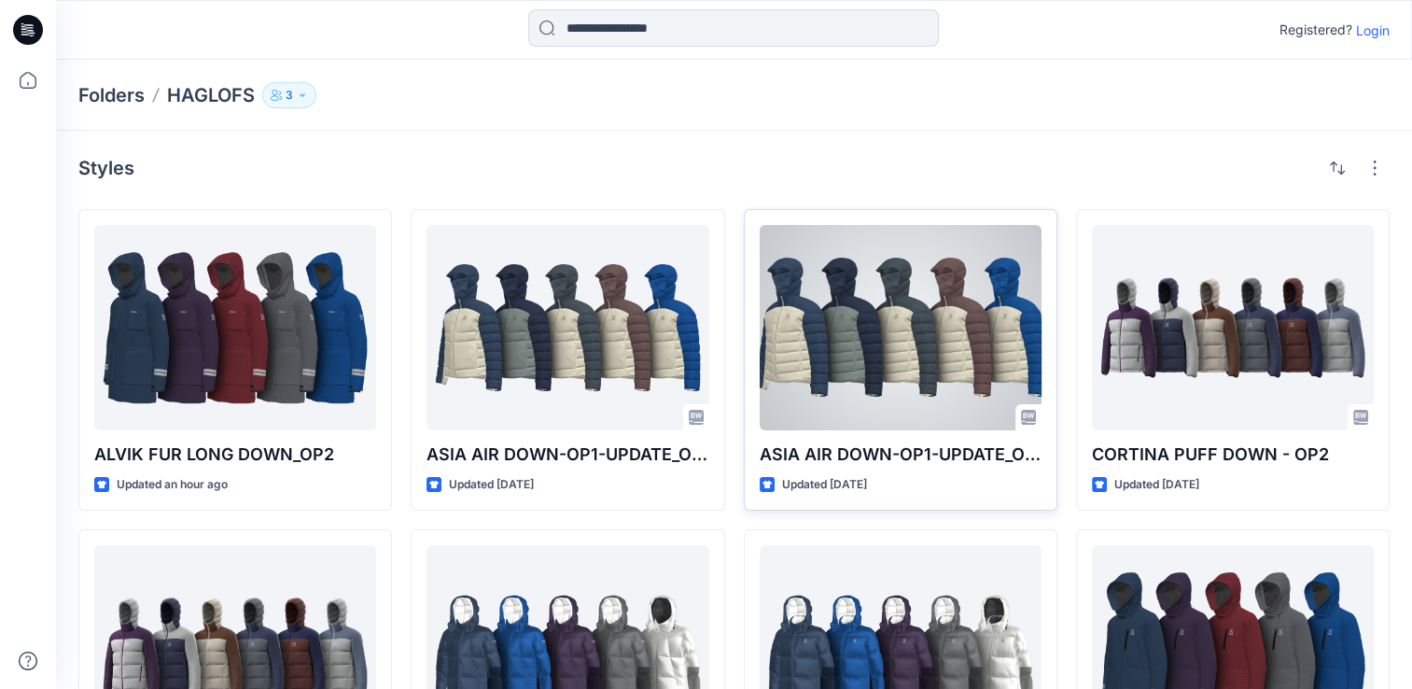 This screenshot has width=1412, height=689. What do you see at coordinates (172, 484) in the screenshot?
I see `p: Updated an hour ago` at bounding box center [172, 484].